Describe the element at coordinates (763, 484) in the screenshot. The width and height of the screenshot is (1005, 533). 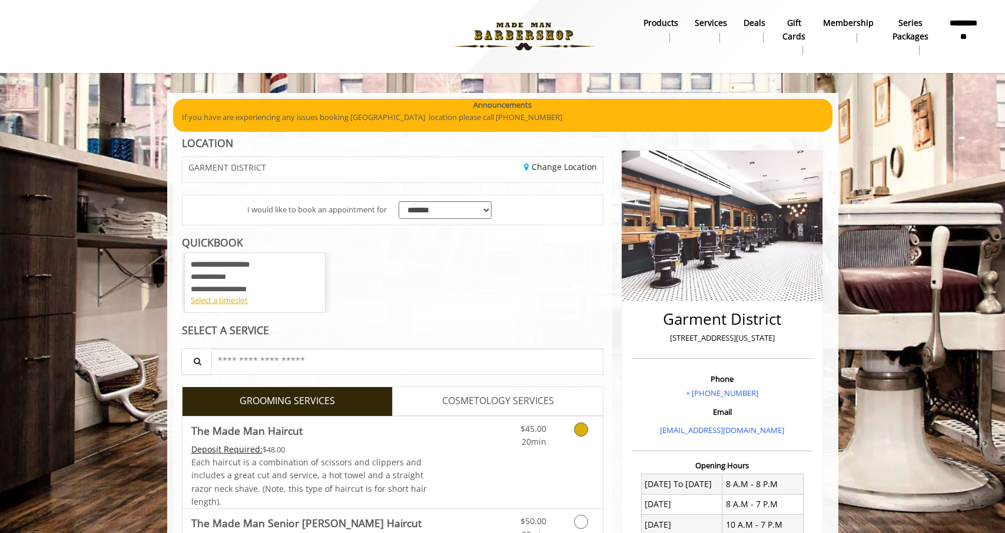
I see `td: 8 A.M - 8 P.M` at that location.